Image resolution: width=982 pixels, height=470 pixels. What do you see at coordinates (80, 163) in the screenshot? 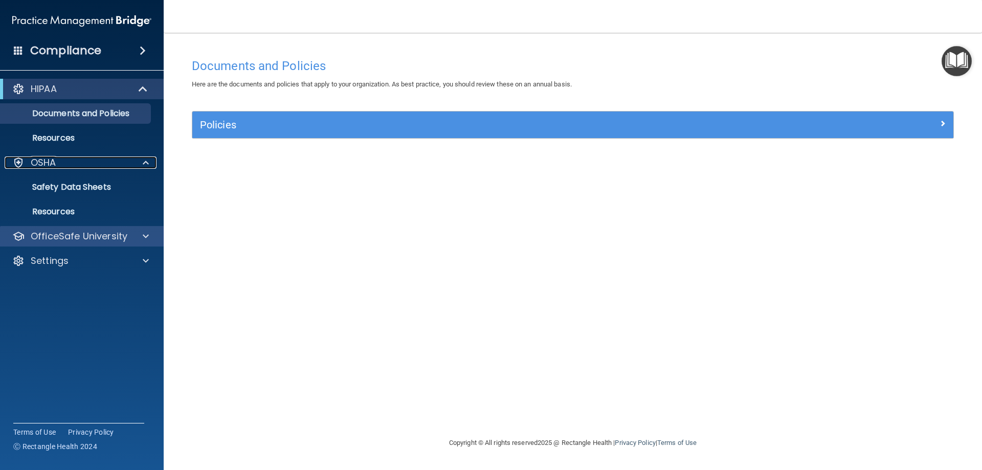
I see `a: OSHA` at bounding box center [80, 163].